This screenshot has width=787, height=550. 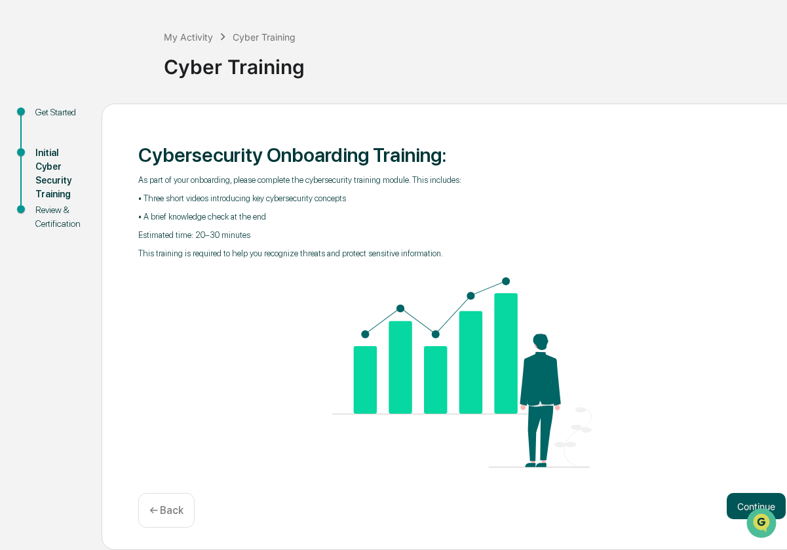 What do you see at coordinates (125, 227) in the screenshot?
I see `a: Powered byPylon` at bounding box center [125, 227].